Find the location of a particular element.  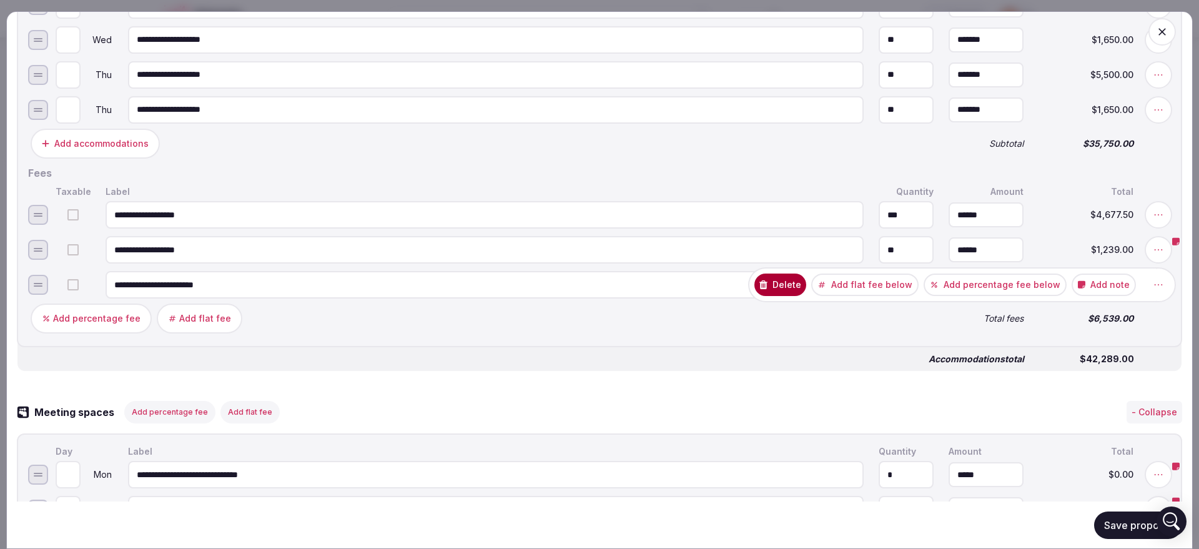

div: Subtotal is located at coordinates (986, 143).